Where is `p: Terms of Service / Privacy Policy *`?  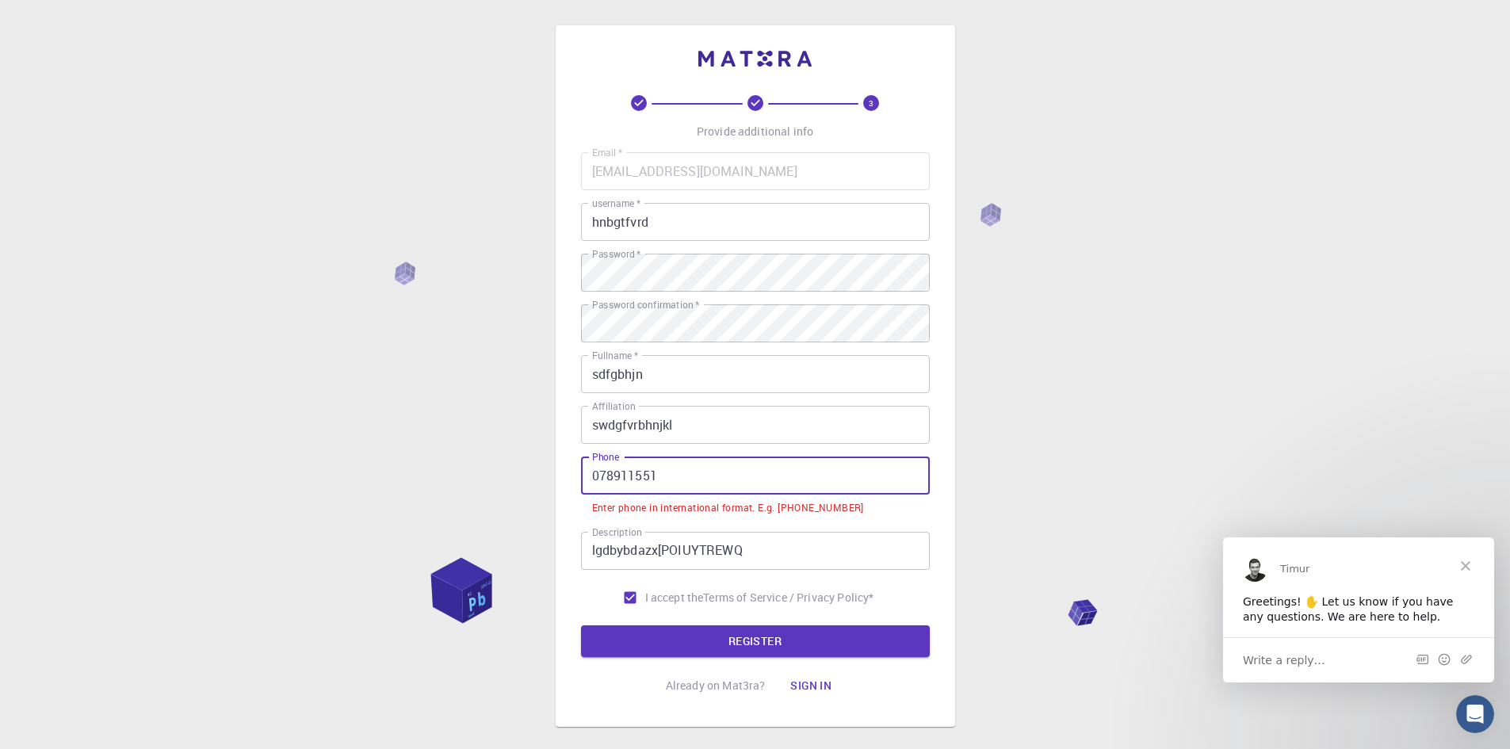
p: Terms of Service / Privacy Policy * is located at coordinates (788, 597).